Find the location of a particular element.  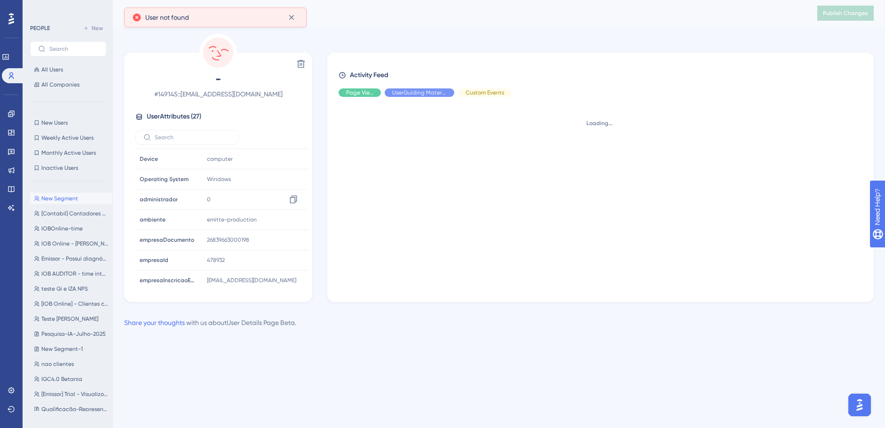

span: Emissor - Possui diagnóstico e nova homepage is located at coordinates (75, 259).